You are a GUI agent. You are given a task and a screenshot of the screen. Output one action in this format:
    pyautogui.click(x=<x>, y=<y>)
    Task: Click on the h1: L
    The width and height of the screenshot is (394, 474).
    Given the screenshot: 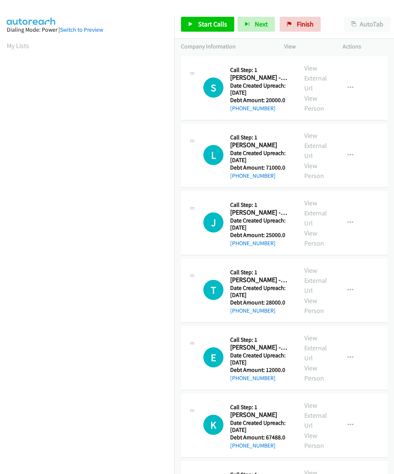 What is the action you would take?
    pyautogui.click(x=214, y=155)
    